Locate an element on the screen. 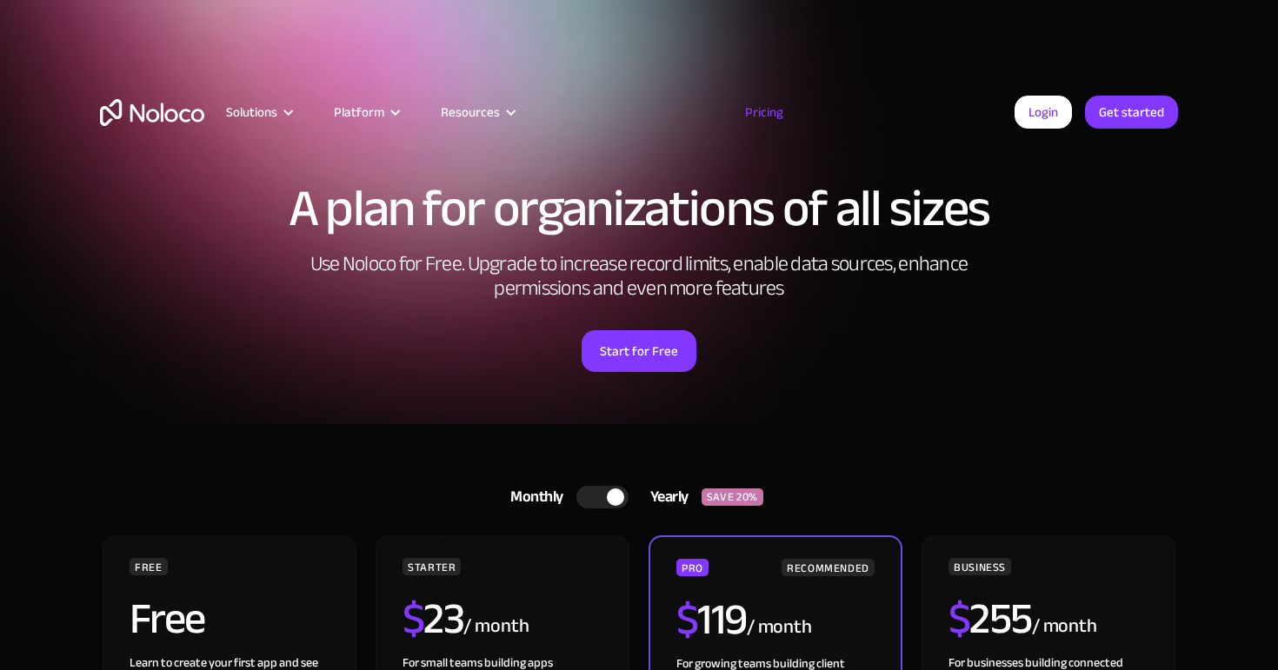 Image resolution: width=1278 pixels, height=670 pixels. a: Login is located at coordinates (1043, 112).